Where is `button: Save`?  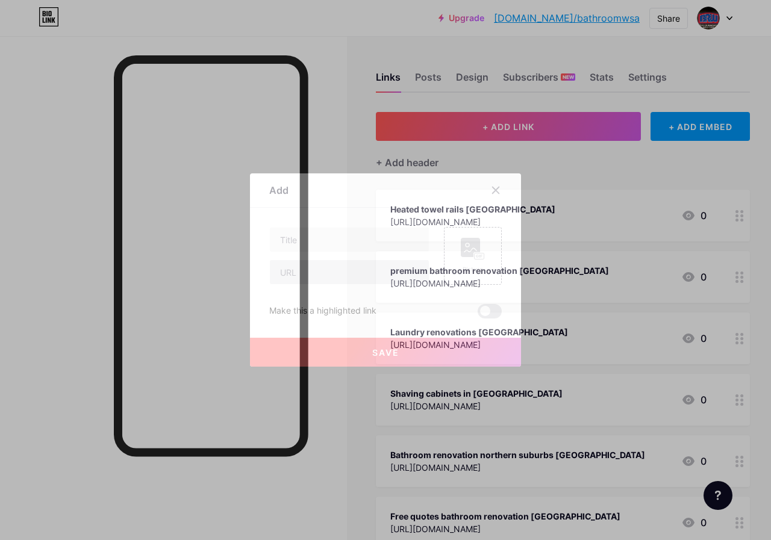 button: Save is located at coordinates (385, 352).